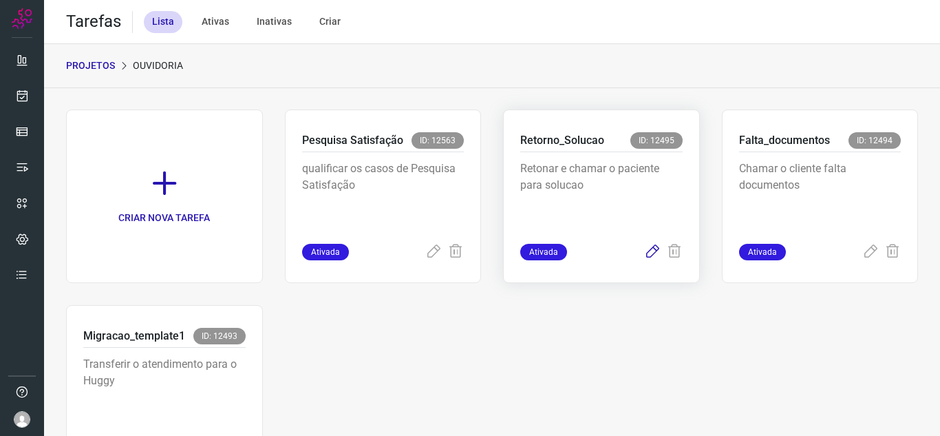  I want to click on p: Migracao_template1, so click(134, 336).